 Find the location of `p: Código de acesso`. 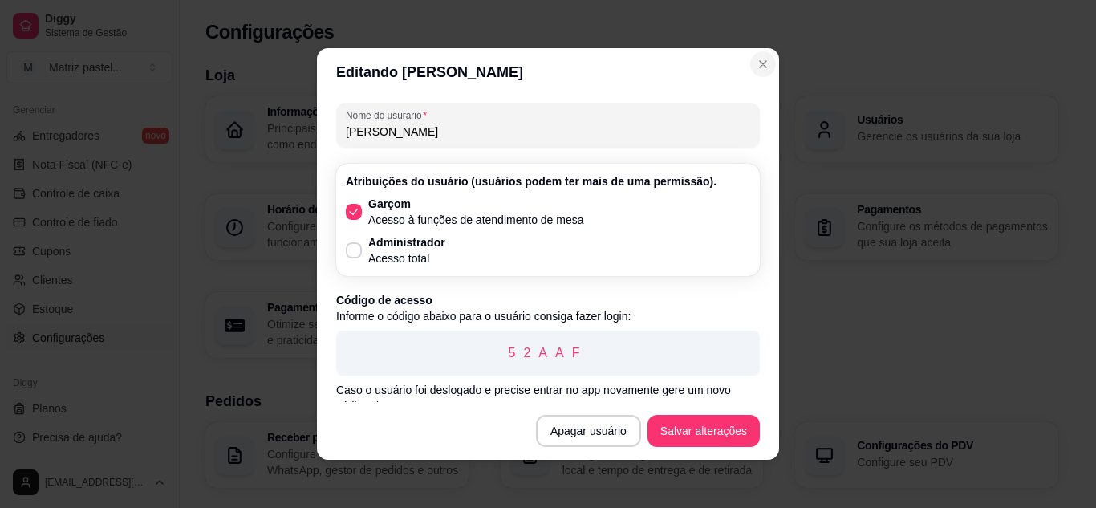

p: Código de acesso is located at coordinates (548, 300).